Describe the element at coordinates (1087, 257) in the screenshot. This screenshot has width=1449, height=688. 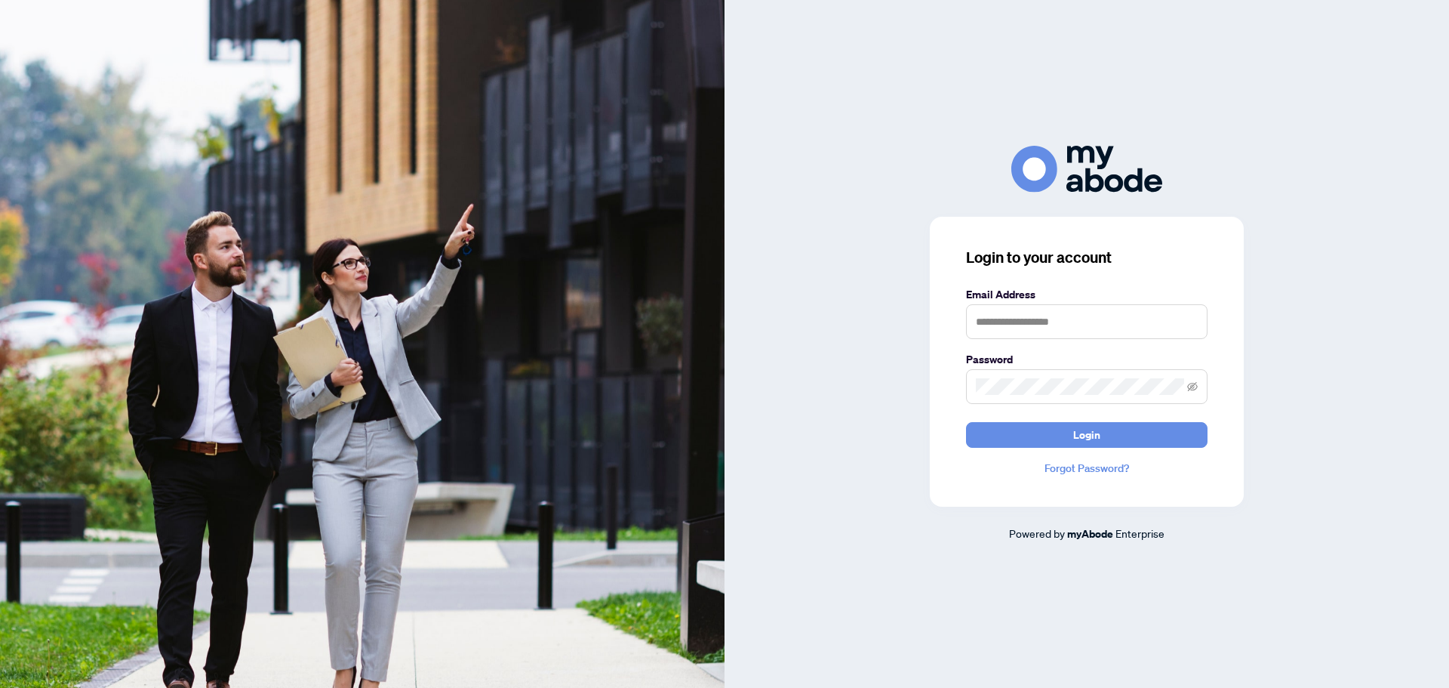
I see `h3: Login to your account` at that location.